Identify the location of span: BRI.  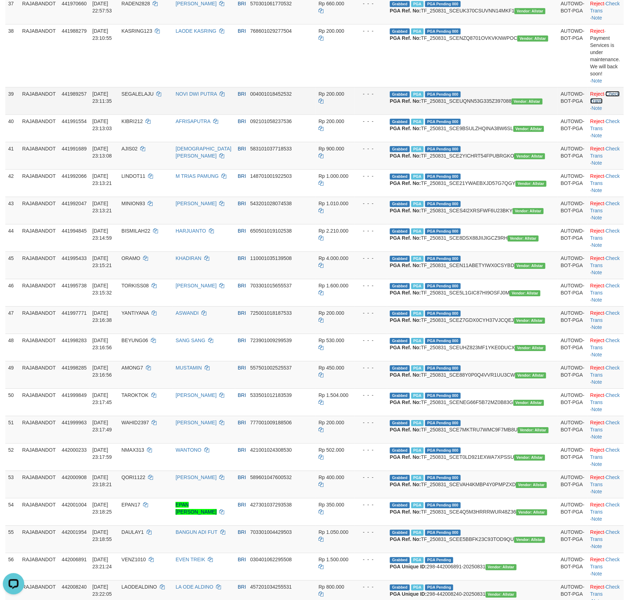
(242, 149).